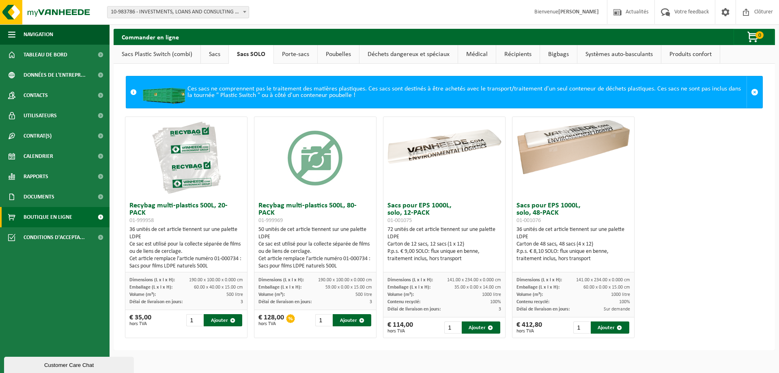 The image size is (779, 373). What do you see at coordinates (754, 37) in the screenshot?
I see `button: 0` at bounding box center [754, 37].